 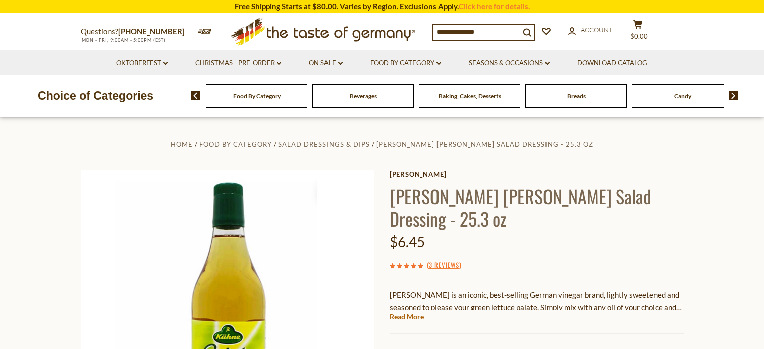 I want to click on img: next arrow, so click(x=734, y=96).